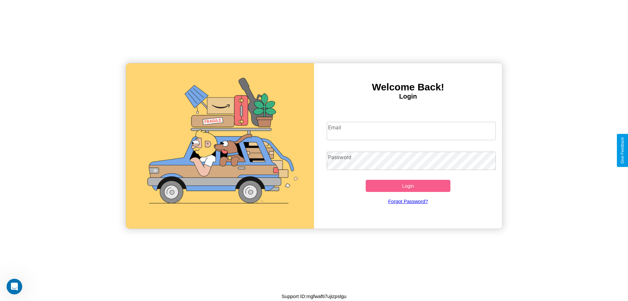  Describe the element at coordinates (408, 87) in the screenshot. I see `h3: Welcome Back!` at that location.